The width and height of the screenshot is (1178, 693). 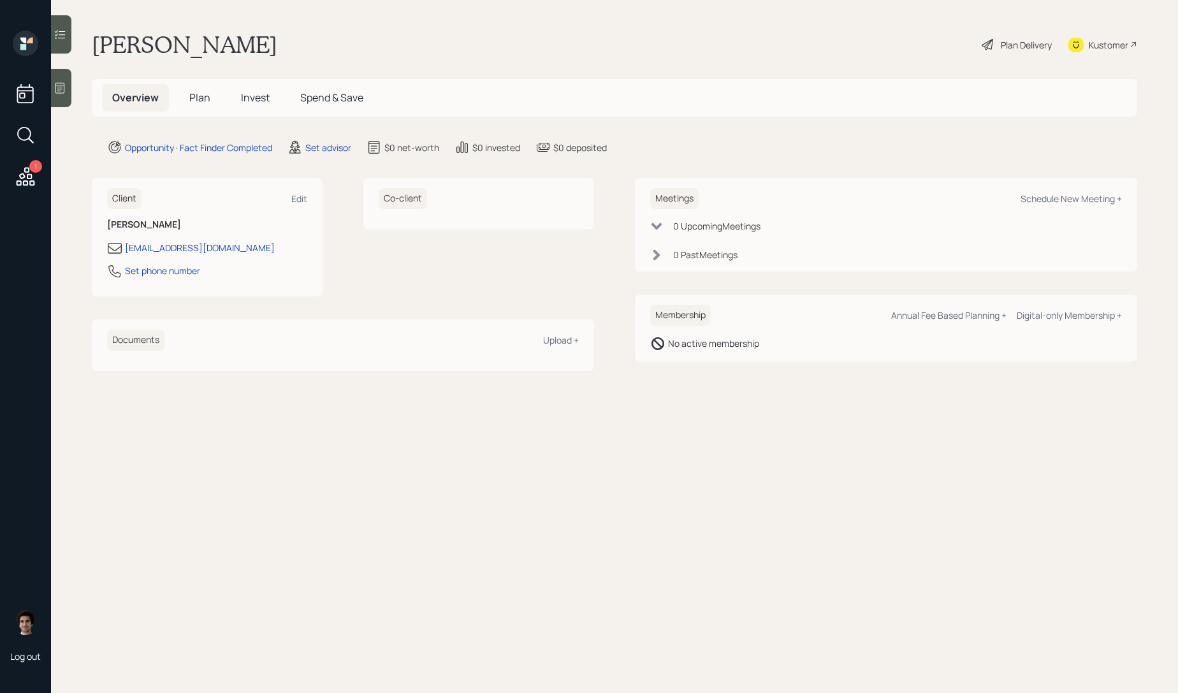 I want to click on div: $0 invested, so click(x=496, y=147).